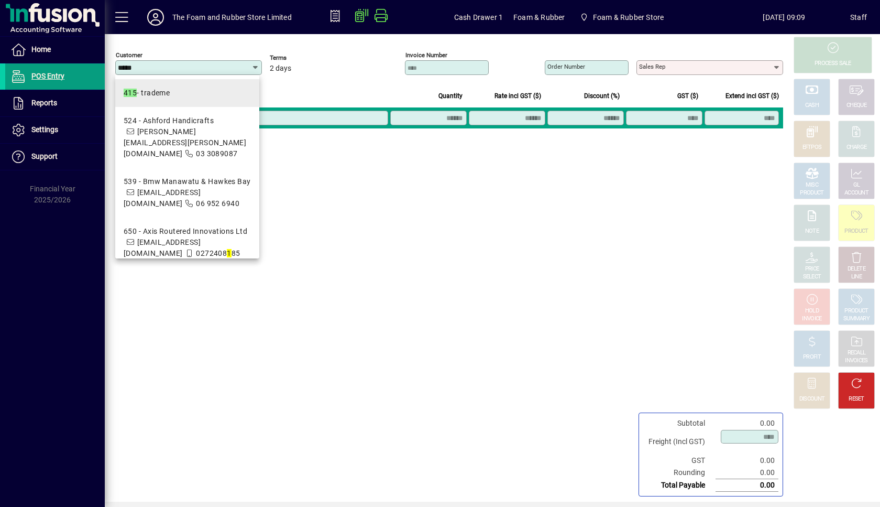  Describe the element at coordinates (833, 63) in the screenshot. I see `div: PROCESS SALE` at that location.